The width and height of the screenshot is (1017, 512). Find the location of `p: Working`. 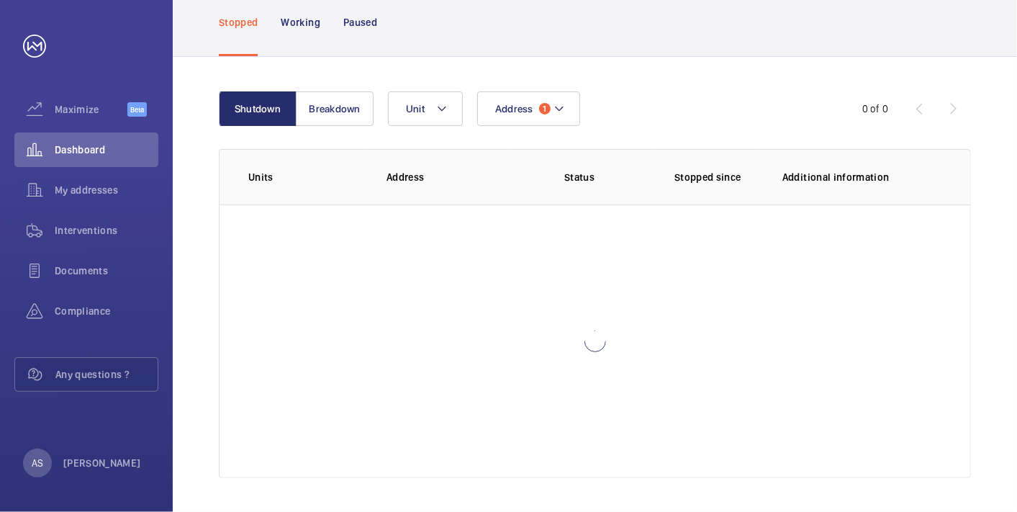

p: Working is located at coordinates (300, 22).